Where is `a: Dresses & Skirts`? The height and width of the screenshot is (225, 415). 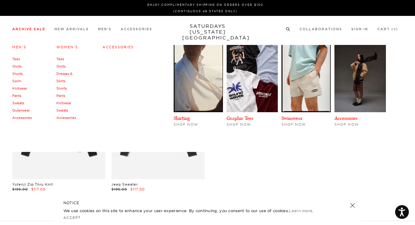 a: Dresses & Skirts is located at coordinates (64, 77).